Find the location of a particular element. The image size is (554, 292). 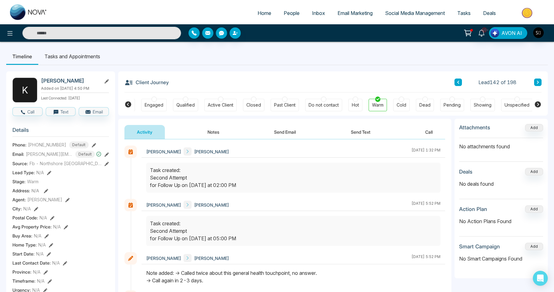

h3: Deals is located at coordinates (466, 171).